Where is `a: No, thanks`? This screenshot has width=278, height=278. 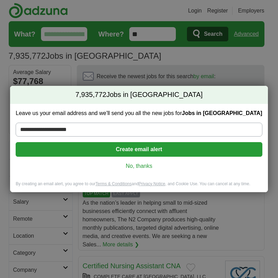 a: No, thanks is located at coordinates (139, 166).